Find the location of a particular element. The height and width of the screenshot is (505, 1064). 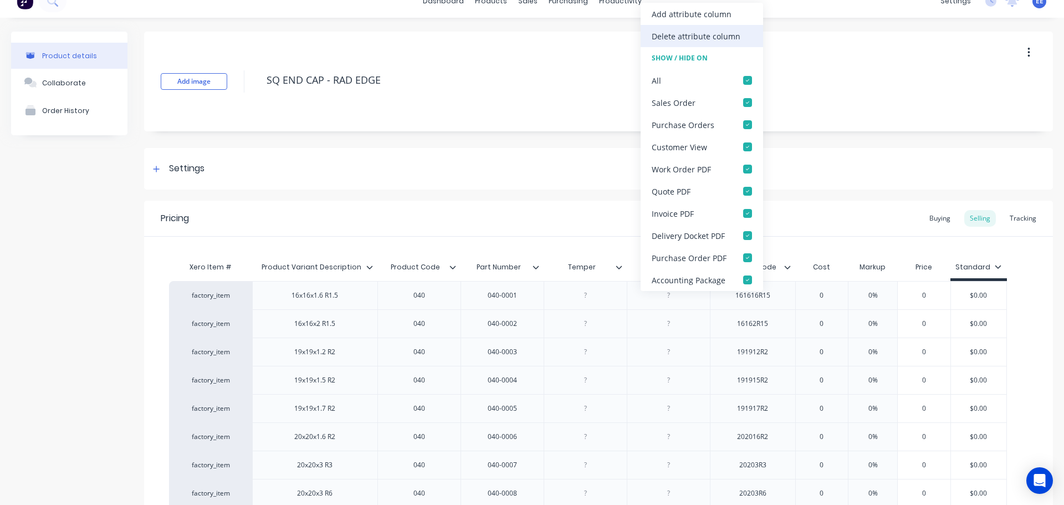

div: Pricing is located at coordinates (174, 218).